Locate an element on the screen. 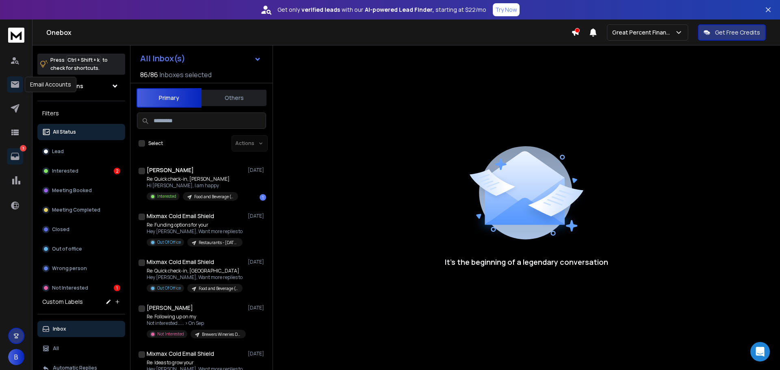 The width and height of the screenshot is (780, 370). p: Closed is located at coordinates (61, 229).